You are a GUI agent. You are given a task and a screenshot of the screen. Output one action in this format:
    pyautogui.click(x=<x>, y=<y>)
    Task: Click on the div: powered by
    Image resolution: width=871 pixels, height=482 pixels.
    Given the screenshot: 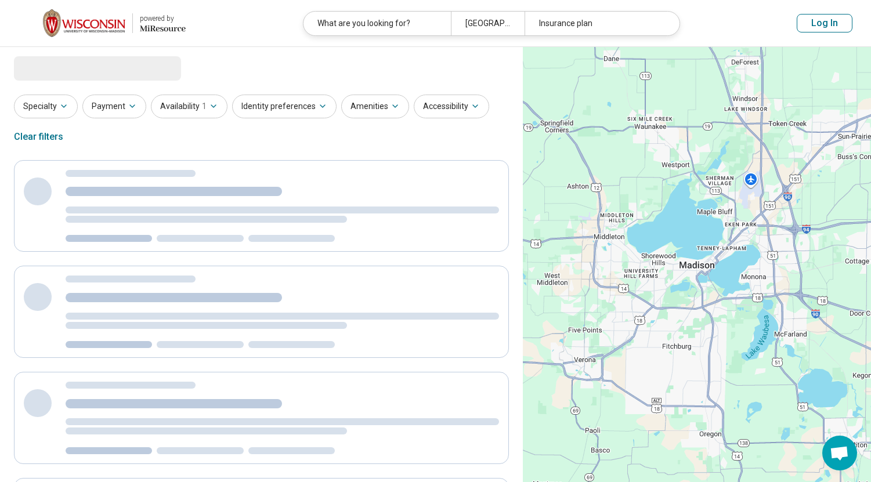 What is the action you would take?
    pyautogui.click(x=162, y=19)
    